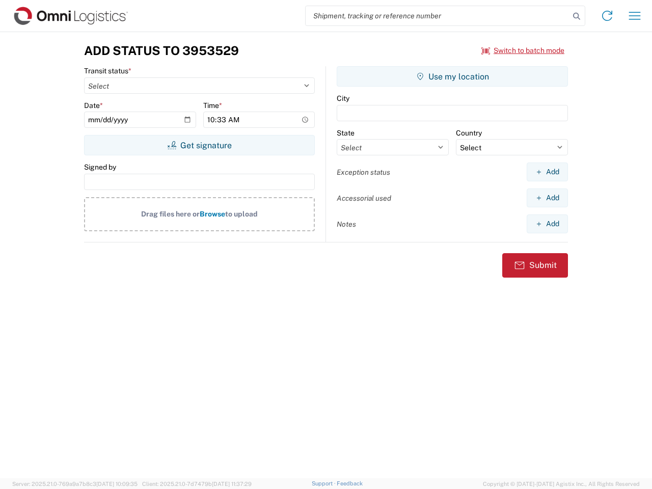 The height and width of the screenshot is (489, 652). Describe the element at coordinates (437, 16) in the screenshot. I see `input: Shipment, tracking or reference number` at that location.